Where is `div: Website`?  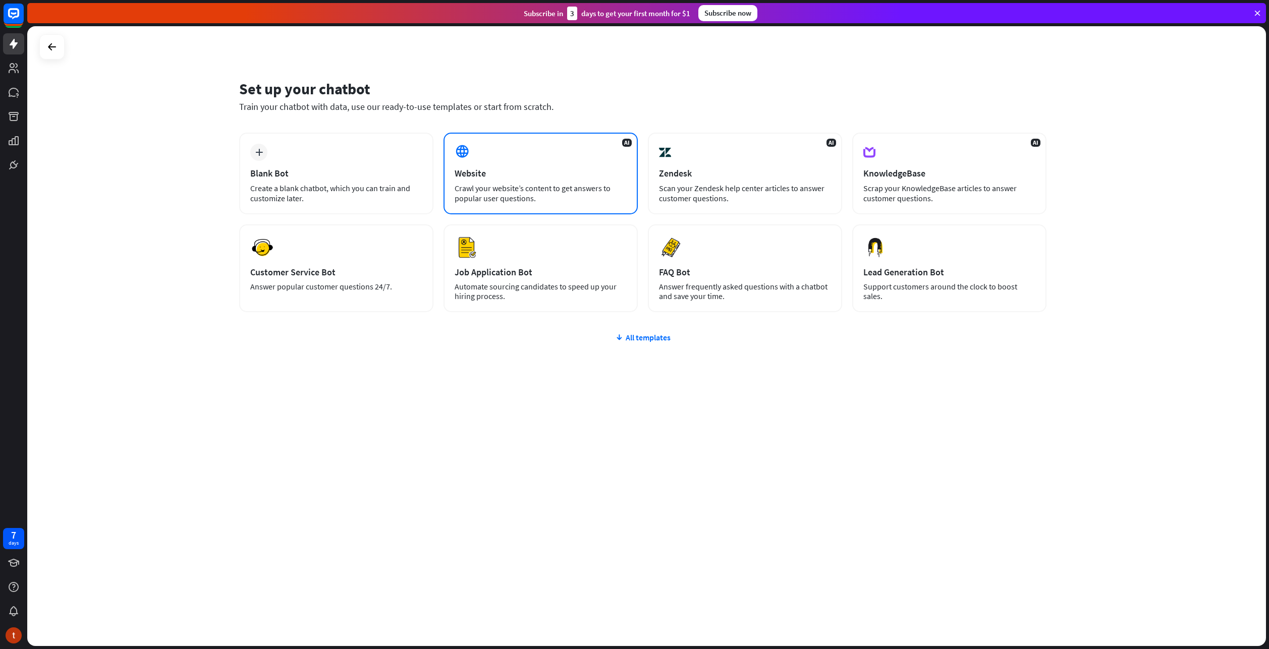
div: Website is located at coordinates (540, 173).